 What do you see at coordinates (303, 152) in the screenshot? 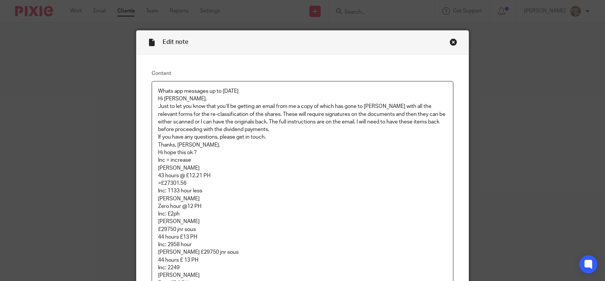
I see `p: Hi hope this ok ?` at bounding box center [303, 152].